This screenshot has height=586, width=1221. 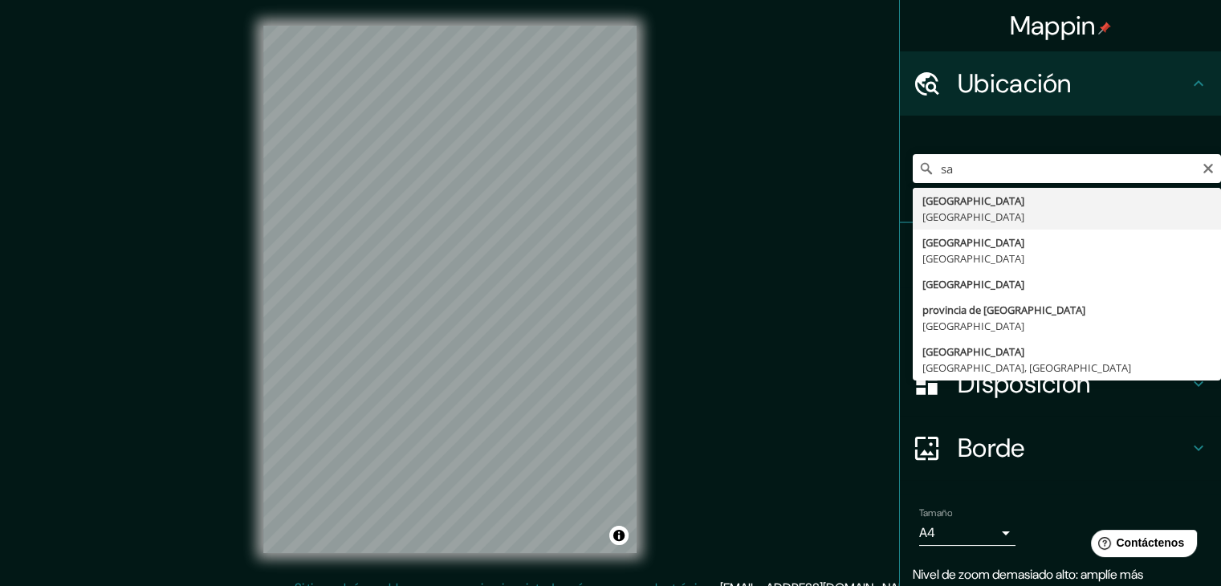 I want to click on button: Activar o desactivar atribución, so click(x=619, y=536).